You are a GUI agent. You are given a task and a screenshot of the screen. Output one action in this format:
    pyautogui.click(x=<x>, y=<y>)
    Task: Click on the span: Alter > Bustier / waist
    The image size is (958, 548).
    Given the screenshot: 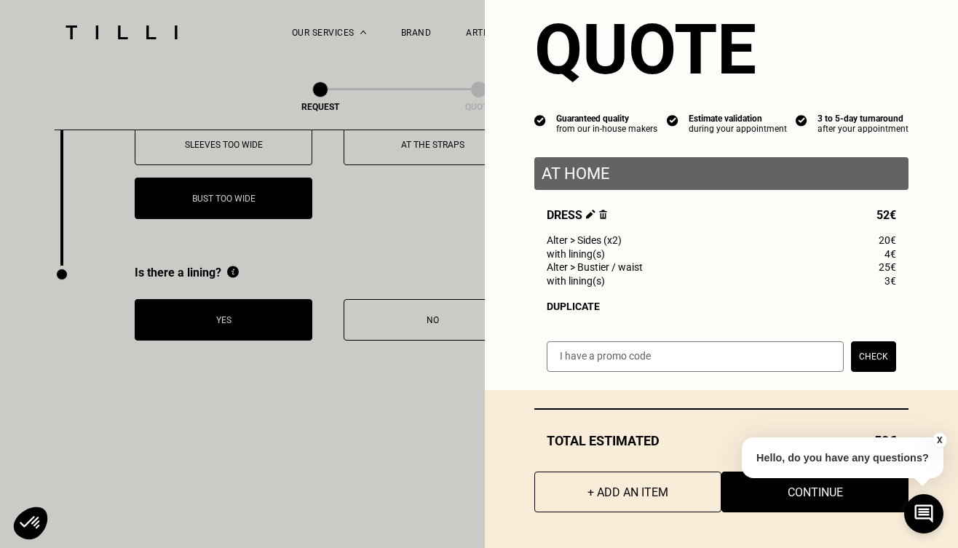 What is the action you would take?
    pyautogui.click(x=595, y=267)
    